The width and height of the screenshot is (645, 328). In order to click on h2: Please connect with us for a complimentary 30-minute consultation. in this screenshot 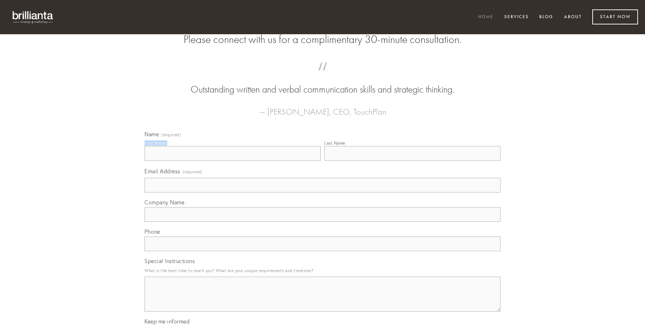, I will do `click(323, 39)`.